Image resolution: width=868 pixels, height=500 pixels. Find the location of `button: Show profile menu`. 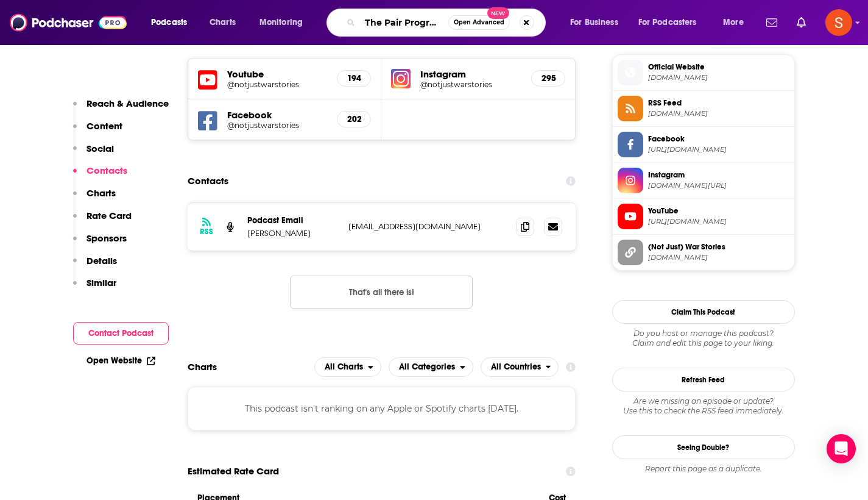

button: Show profile menu is located at coordinates (839, 23).